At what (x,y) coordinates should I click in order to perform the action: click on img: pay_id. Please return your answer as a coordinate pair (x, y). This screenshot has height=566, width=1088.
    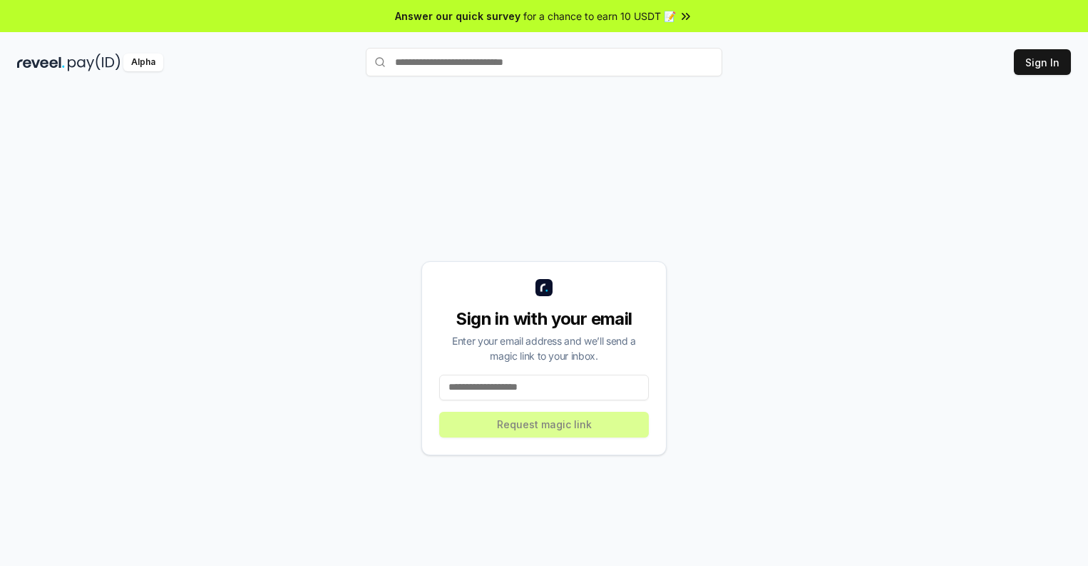
    Looking at the image, I should click on (94, 62).